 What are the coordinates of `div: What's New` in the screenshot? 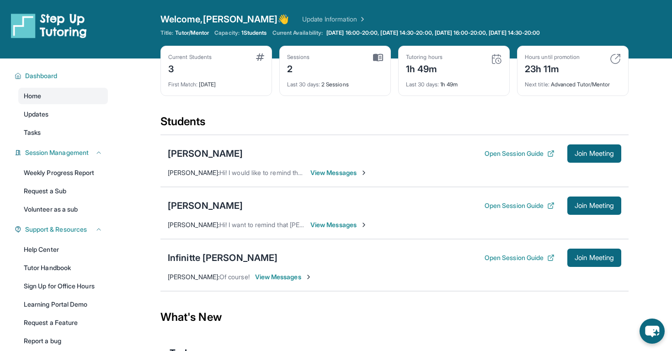 It's located at (394, 317).